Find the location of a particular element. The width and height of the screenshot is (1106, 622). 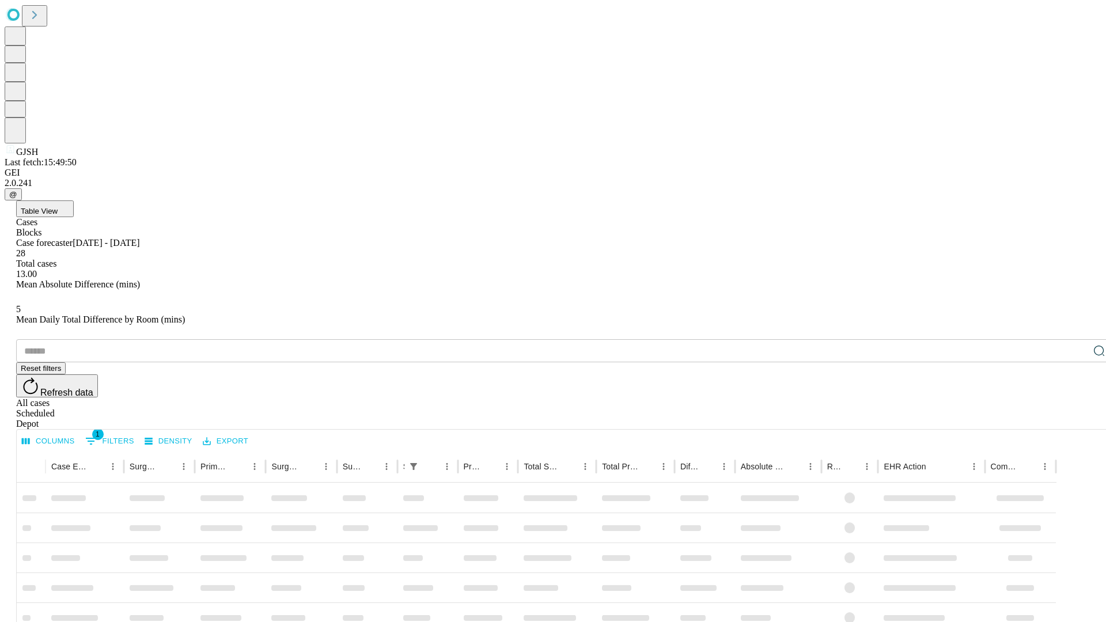

div: Difference is located at coordinates (690, 467).